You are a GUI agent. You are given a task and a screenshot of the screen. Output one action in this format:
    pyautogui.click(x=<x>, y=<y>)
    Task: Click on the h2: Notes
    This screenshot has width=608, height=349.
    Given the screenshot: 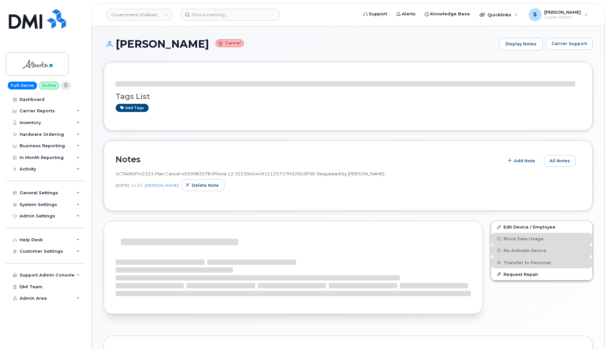 What is the action you would take?
    pyautogui.click(x=308, y=159)
    